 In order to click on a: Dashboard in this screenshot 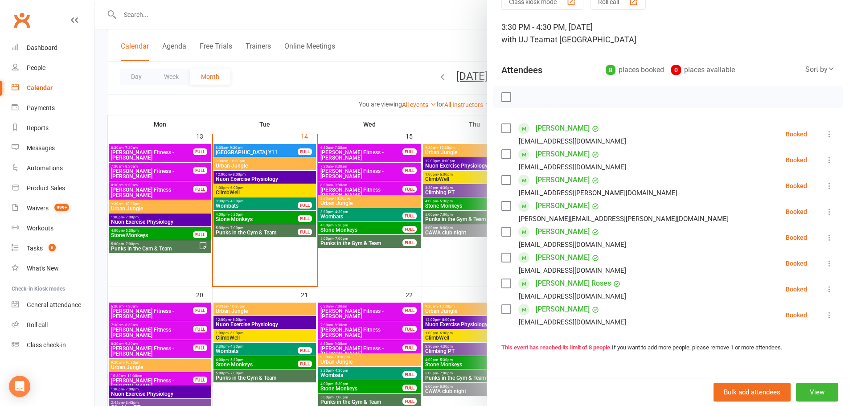, I will do `click(53, 48)`.